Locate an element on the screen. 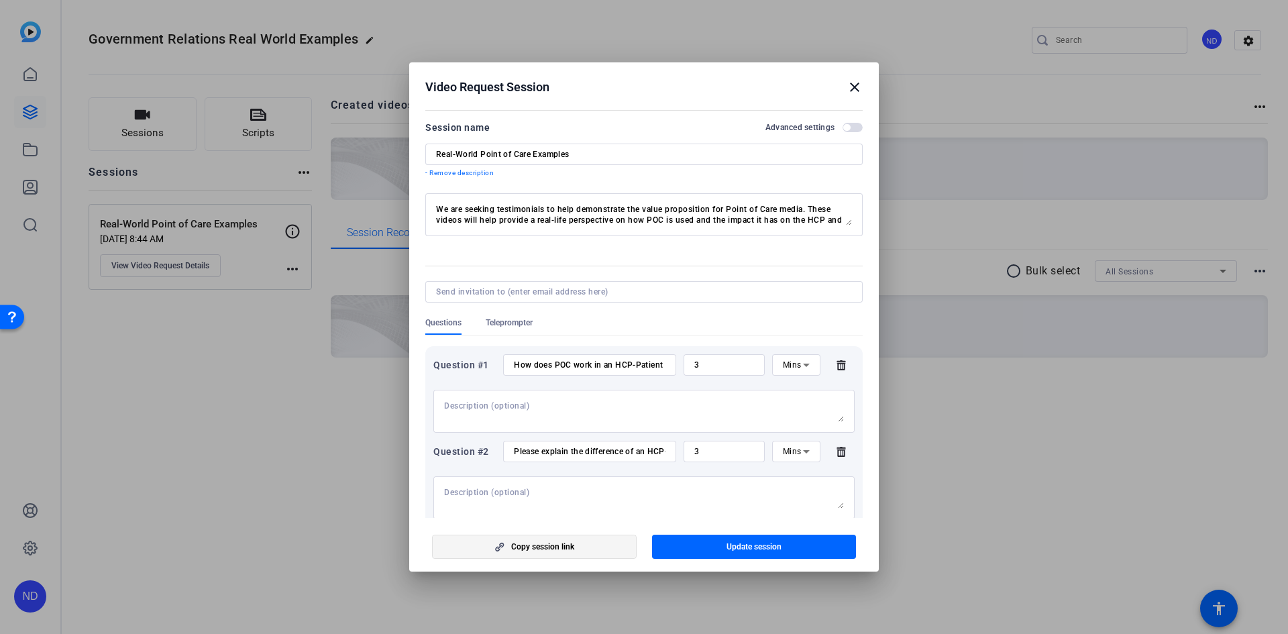 This screenshot has height=634, width=1288. span: Copy session link is located at coordinates (543, 547).